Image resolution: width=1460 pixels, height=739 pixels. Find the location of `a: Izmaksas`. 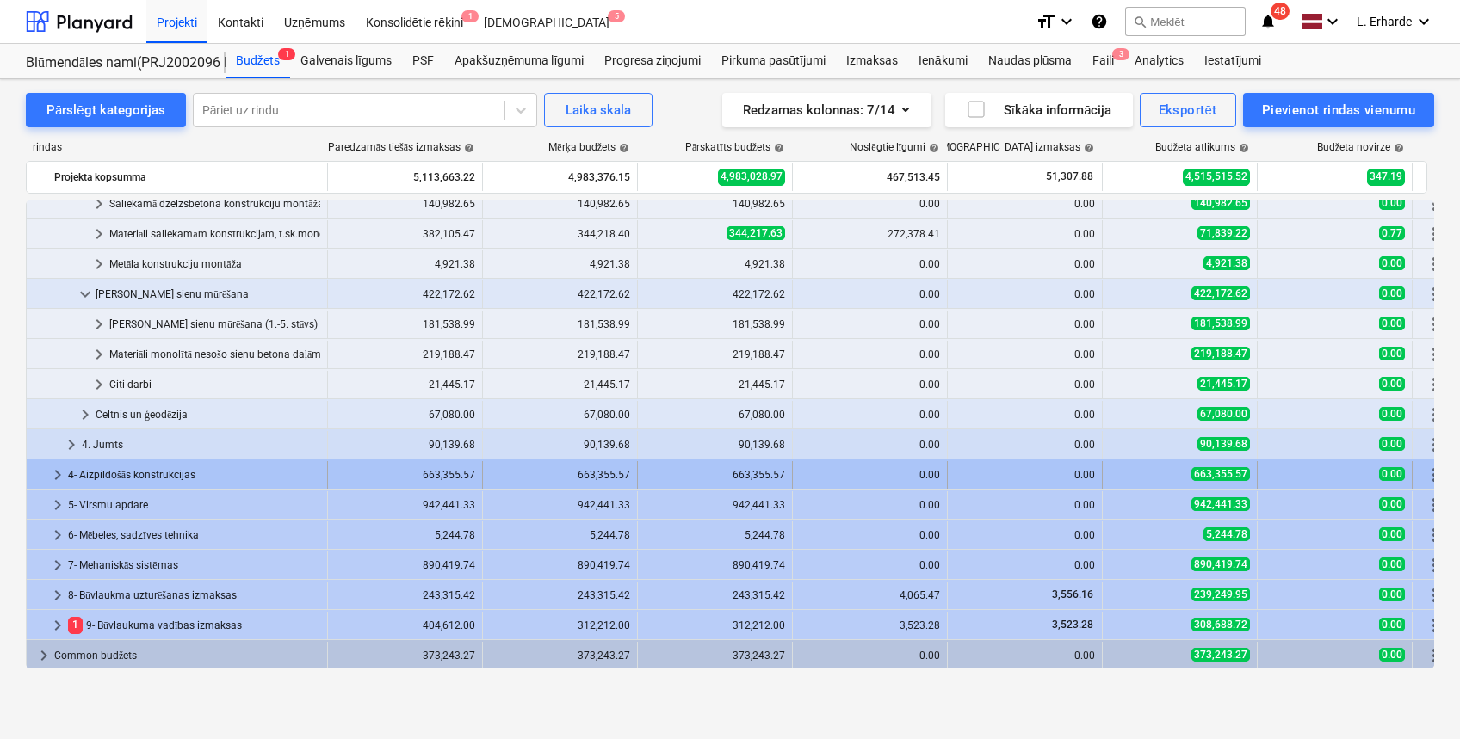

a: Izmaksas is located at coordinates (872, 61).